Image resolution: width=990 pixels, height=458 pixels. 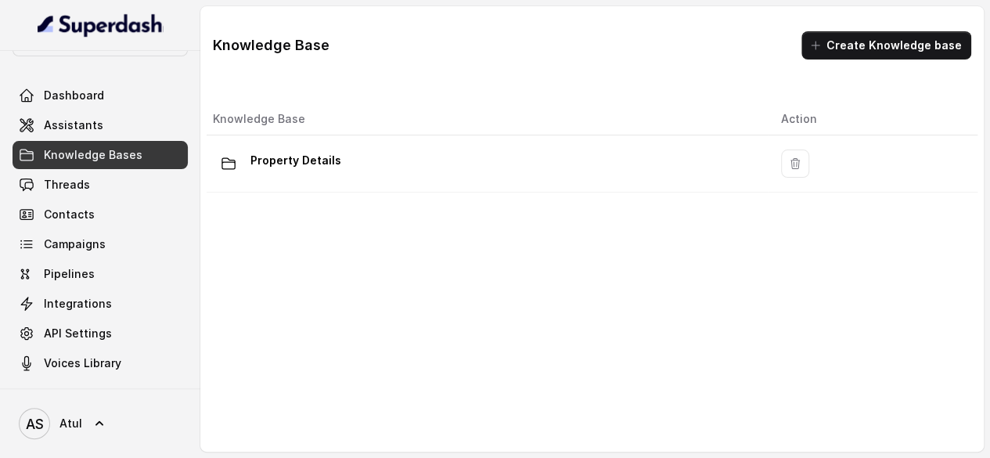 I want to click on span: Knowledge Bases, so click(x=93, y=155).